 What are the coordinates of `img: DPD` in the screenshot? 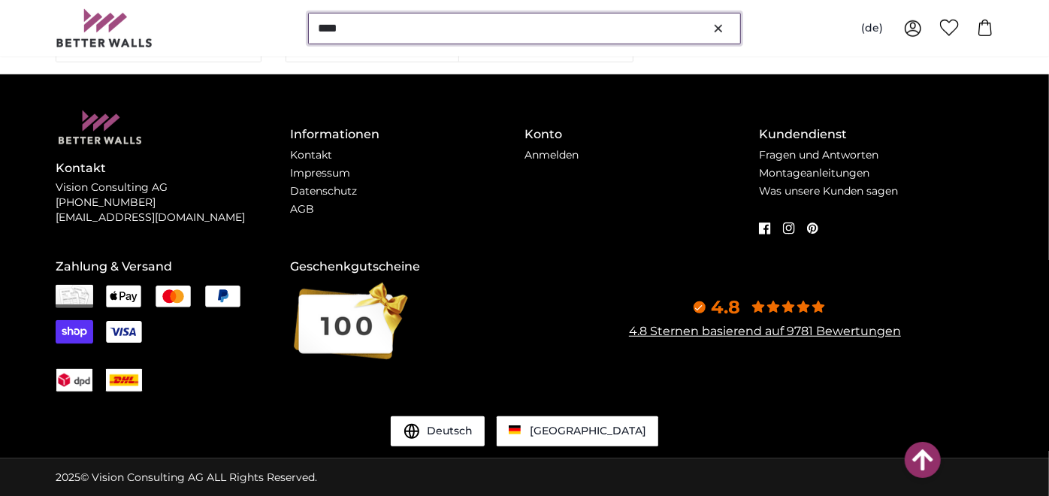 It's located at (74, 380).